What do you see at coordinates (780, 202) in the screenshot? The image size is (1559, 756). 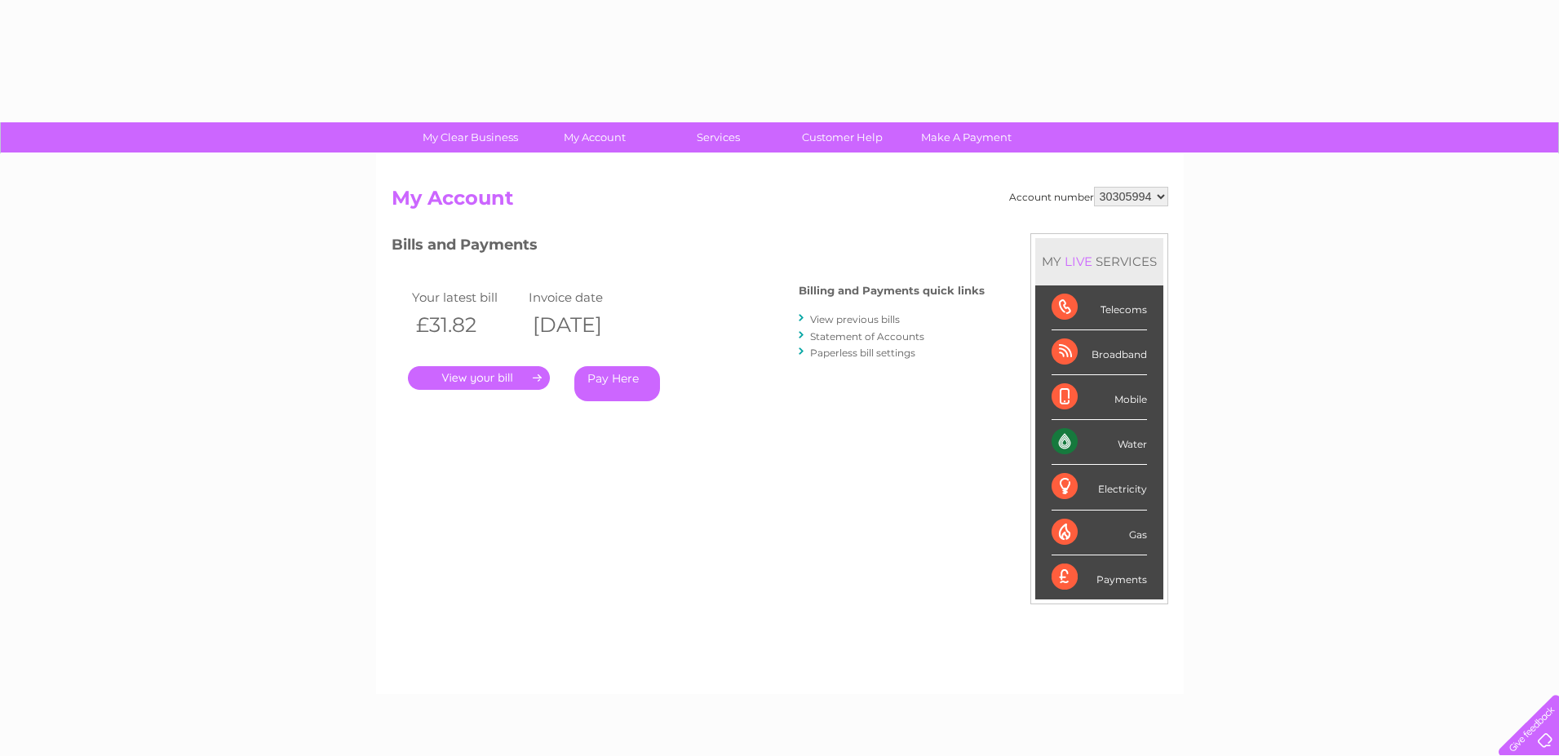 I see `h2: My Account` at bounding box center [780, 202].